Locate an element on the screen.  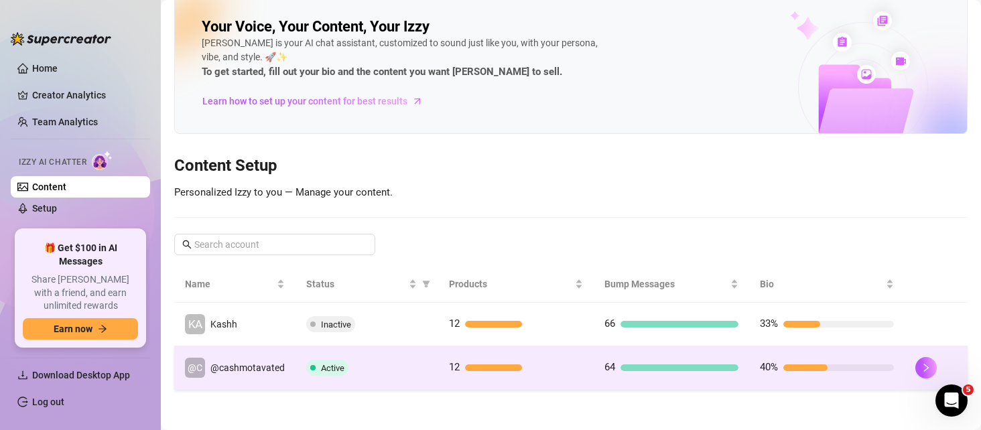
span: filter is located at coordinates (426, 284).